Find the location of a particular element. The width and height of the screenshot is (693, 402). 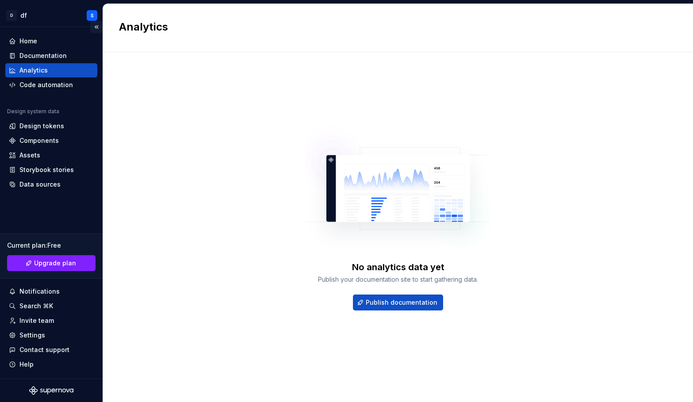

svg: Supernova Logo is located at coordinates (51, 391).